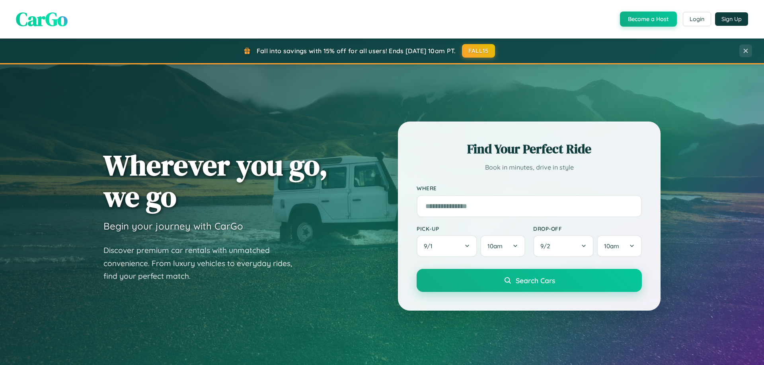 This screenshot has width=764, height=365. I want to click on h1: Wherever you go, we go, so click(216, 181).